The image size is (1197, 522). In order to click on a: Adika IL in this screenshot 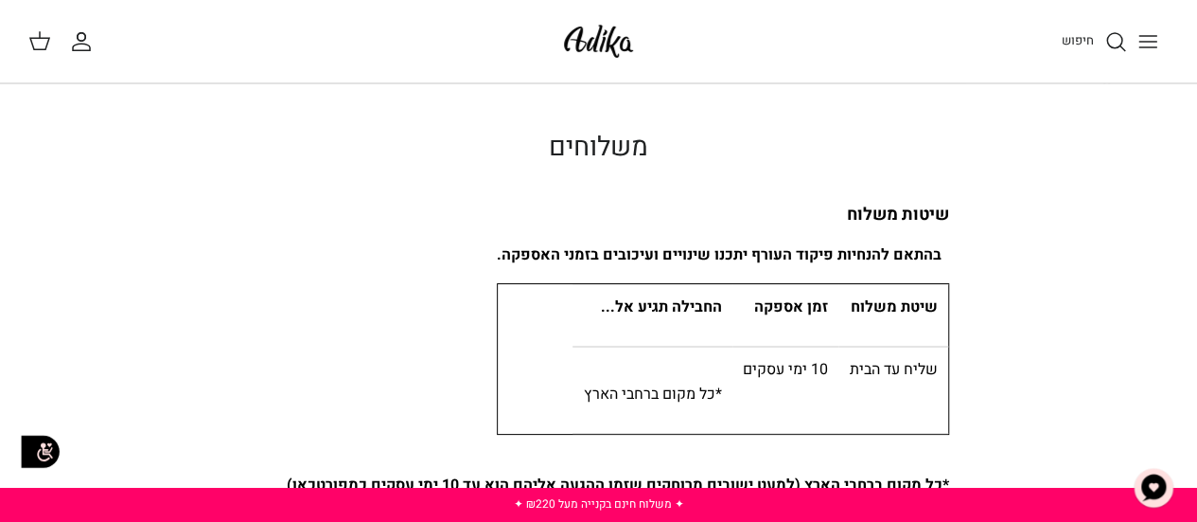, I will do `click(598, 41)`.